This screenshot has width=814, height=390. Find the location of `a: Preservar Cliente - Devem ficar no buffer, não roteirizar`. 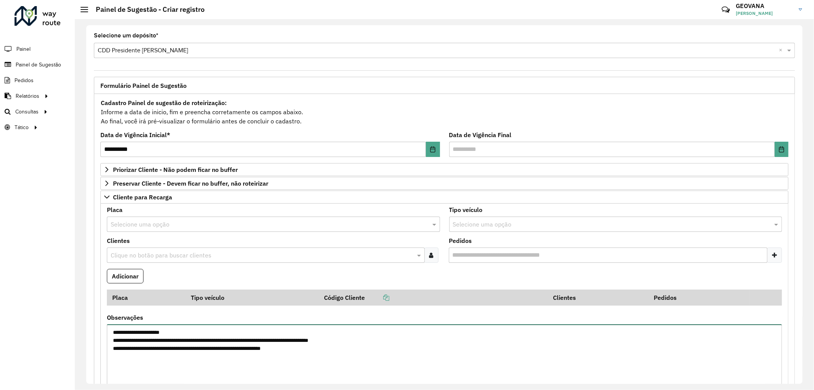

a: Preservar Cliente - Devem ficar no buffer, não roteirizar is located at coordinates (444, 183).